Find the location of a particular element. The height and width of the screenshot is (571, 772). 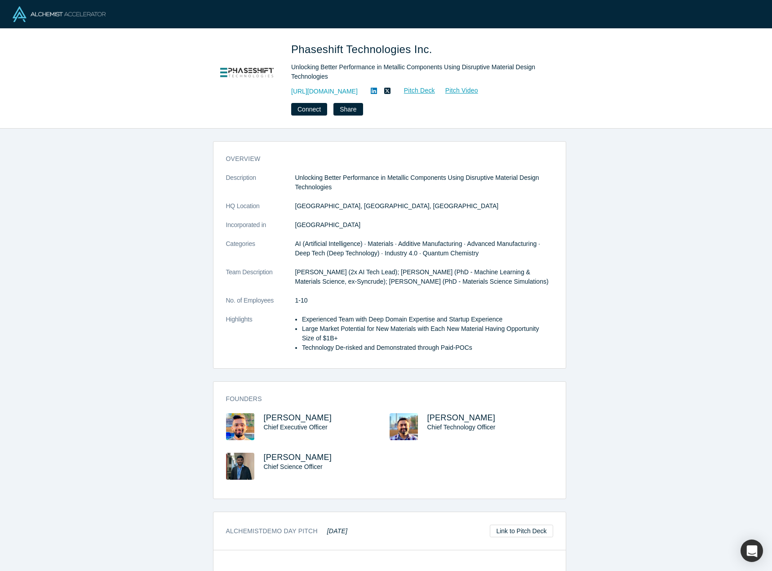

dt: Description is located at coordinates (261, 187).